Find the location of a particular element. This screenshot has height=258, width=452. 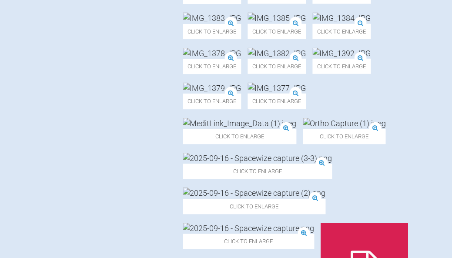

img: IMG_1379.JPG is located at coordinates (212, 88).